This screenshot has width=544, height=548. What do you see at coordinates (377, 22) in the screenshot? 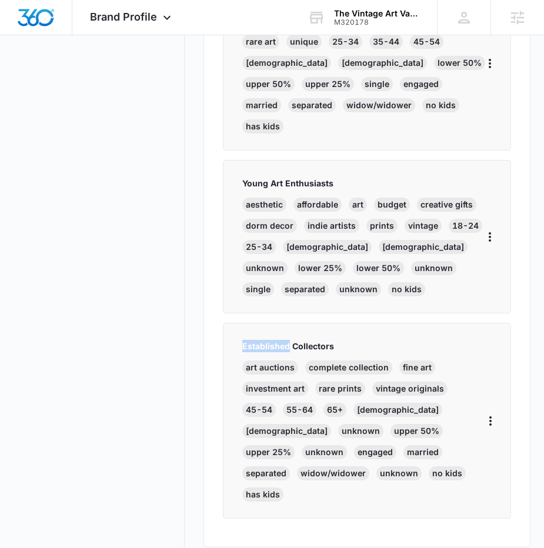
I see `div: account id` at bounding box center [377, 22].